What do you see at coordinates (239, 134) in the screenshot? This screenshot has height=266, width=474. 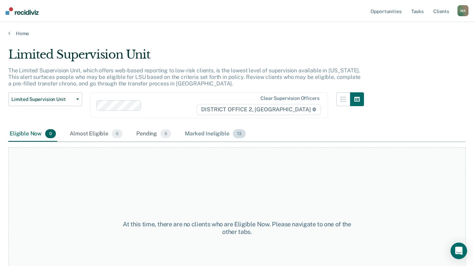 I see `span: 13` at bounding box center [239, 134].